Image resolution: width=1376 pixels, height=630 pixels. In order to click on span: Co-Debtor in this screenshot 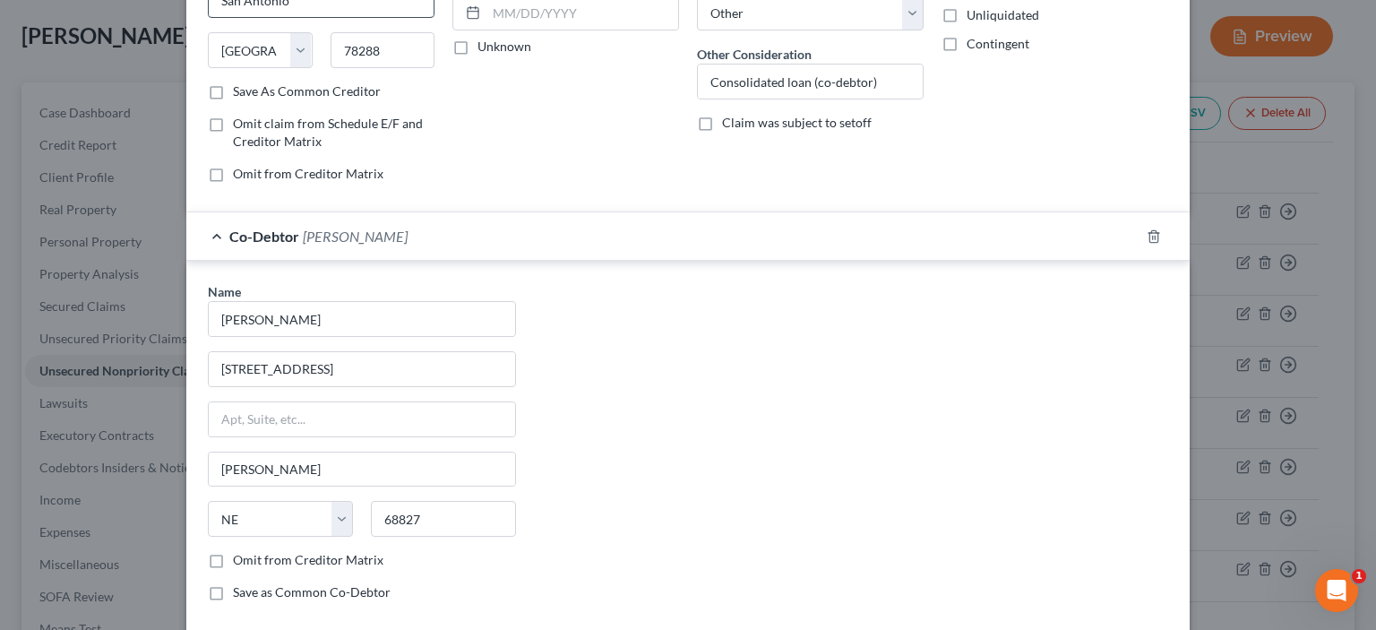, I will do `click(264, 236)`.